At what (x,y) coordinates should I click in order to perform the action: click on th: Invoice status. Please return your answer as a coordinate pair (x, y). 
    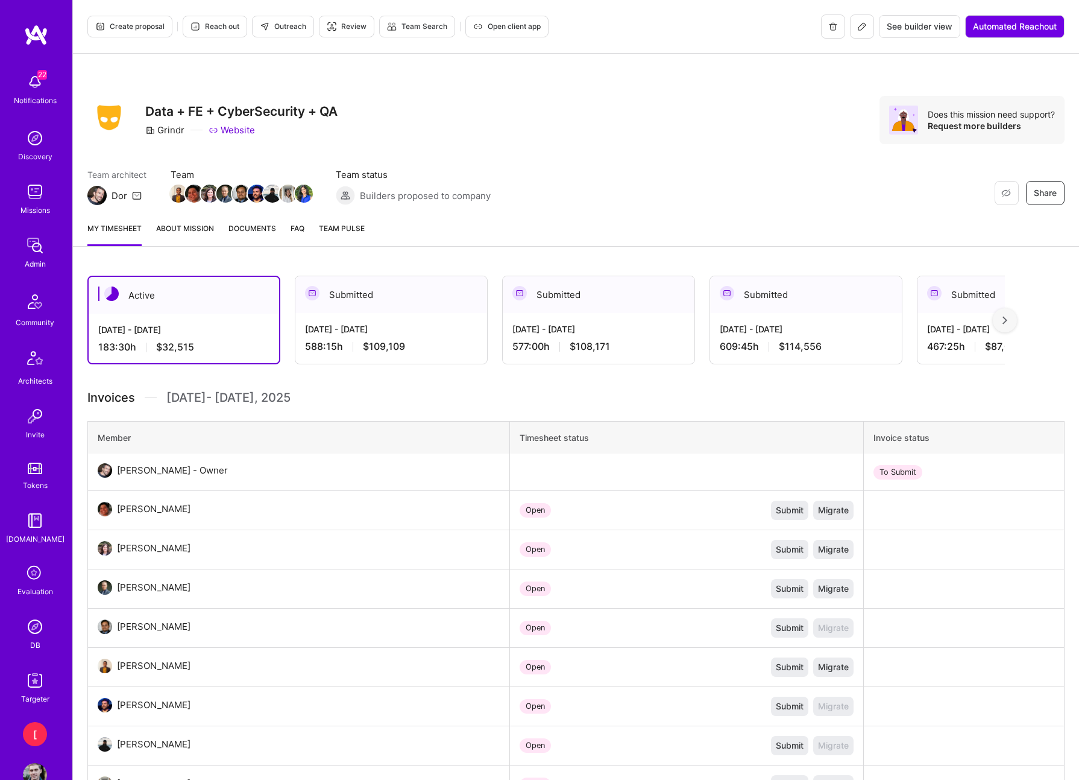
    Looking at the image, I should click on (964, 438).